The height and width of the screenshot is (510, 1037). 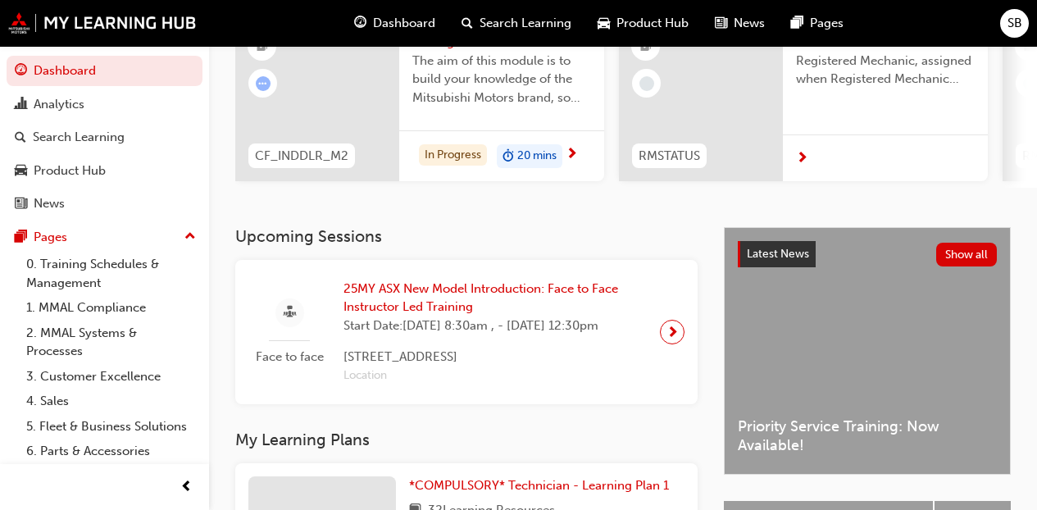 I want to click on h3: Upcoming Sessions, so click(x=466, y=236).